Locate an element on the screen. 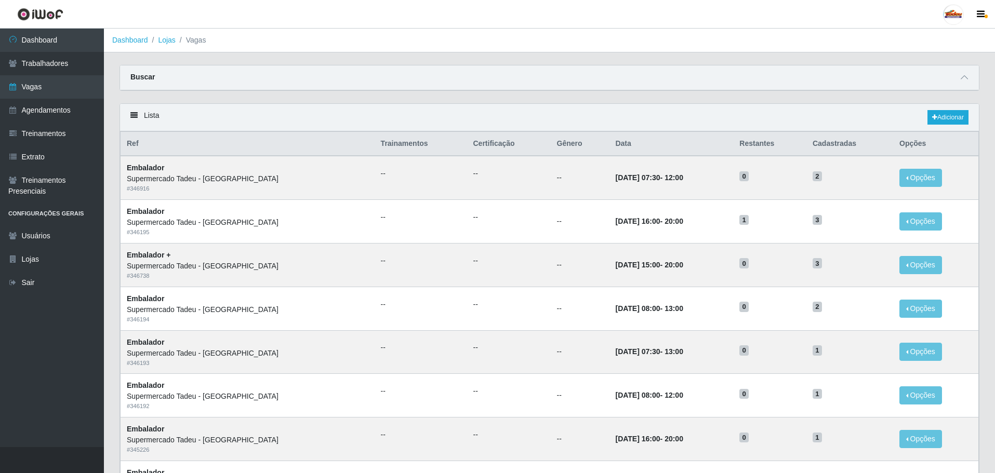 The image size is (995, 473). a: Dashboard is located at coordinates (130, 40).